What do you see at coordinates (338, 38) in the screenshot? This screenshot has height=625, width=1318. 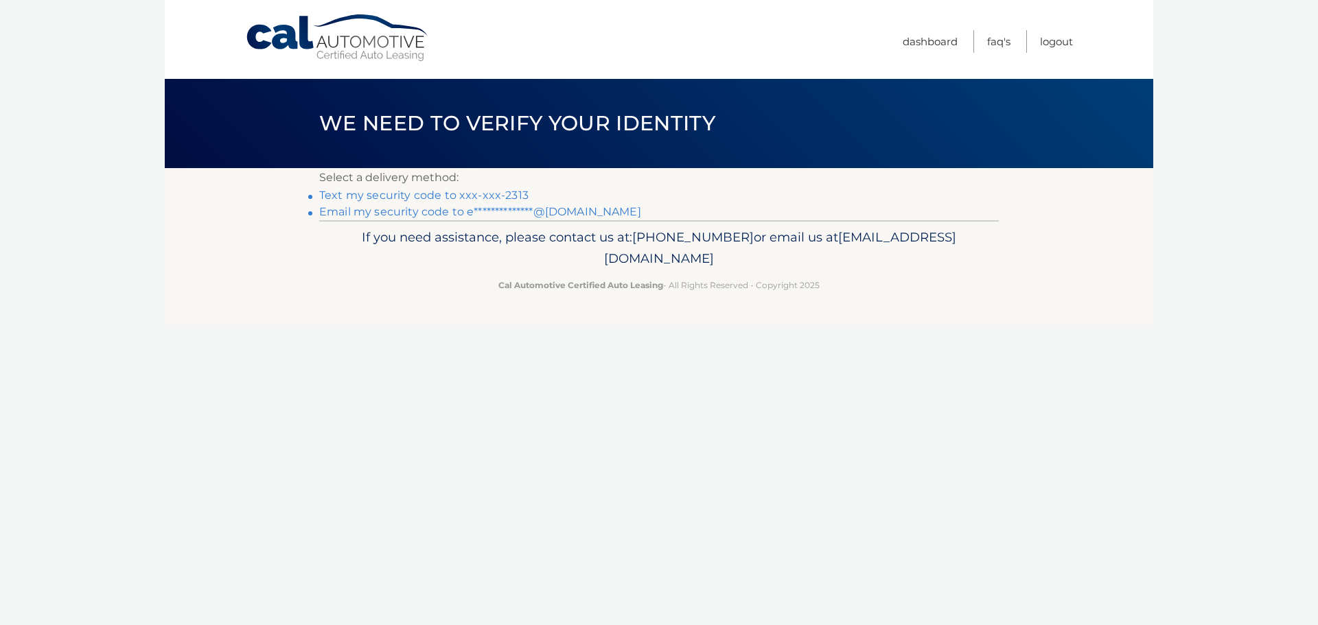 I see `a: Cal Automotive` at bounding box center [338, 38].